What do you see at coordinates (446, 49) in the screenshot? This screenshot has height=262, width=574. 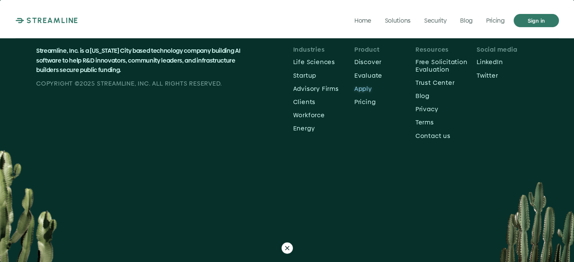 I see `p: Resources` at bounding box center [446, 49].